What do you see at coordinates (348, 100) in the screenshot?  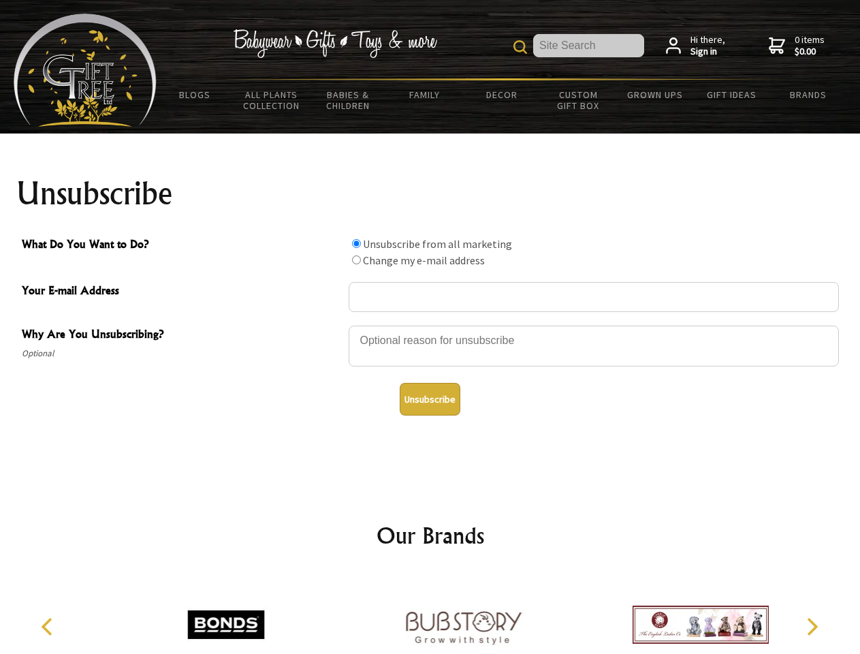 I see `a: Babies & Children` at bounding box center [348, 100].